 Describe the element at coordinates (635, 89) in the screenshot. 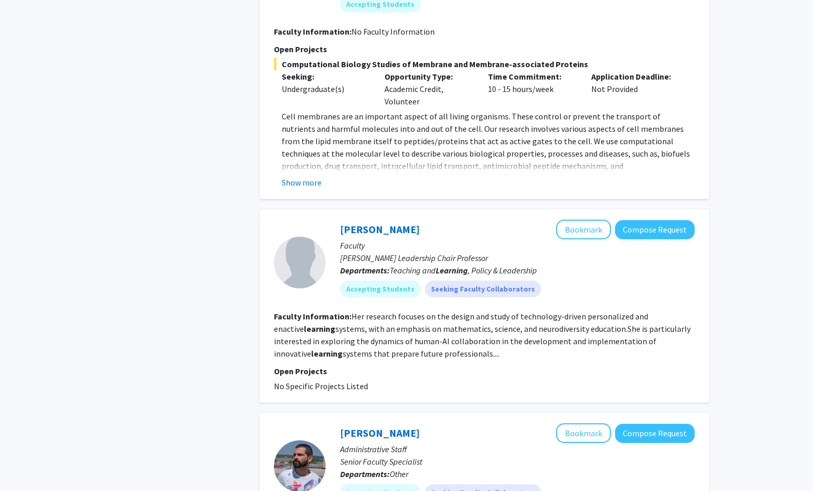

I see `div: Not Provided` at that location.